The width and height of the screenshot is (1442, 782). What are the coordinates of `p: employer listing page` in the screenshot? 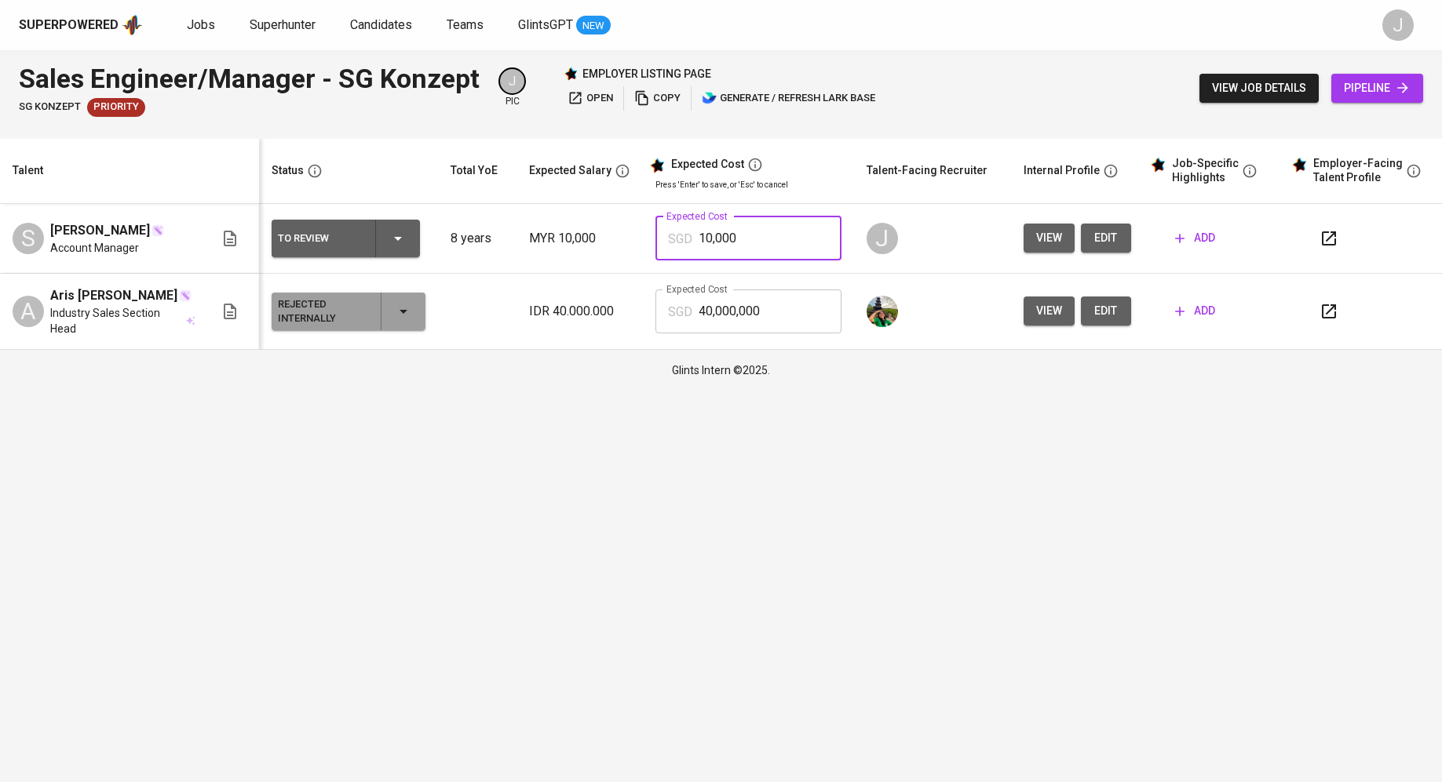 It's located at (647, 74).